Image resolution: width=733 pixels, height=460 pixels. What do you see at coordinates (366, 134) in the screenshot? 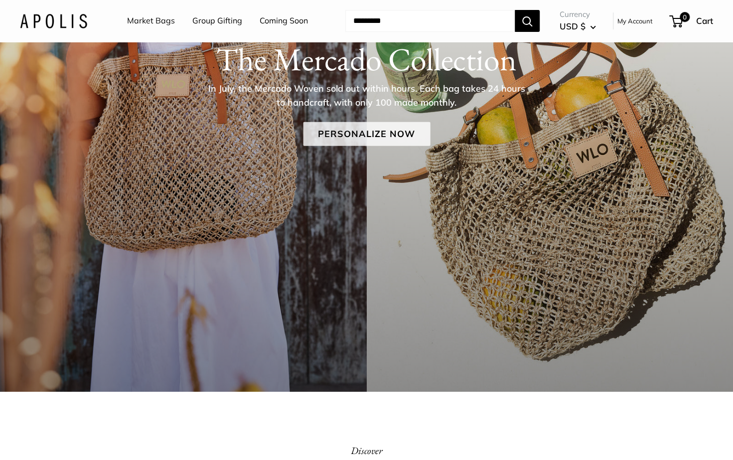
I see `a: Personalize Now` at bounding box center [366, 134].